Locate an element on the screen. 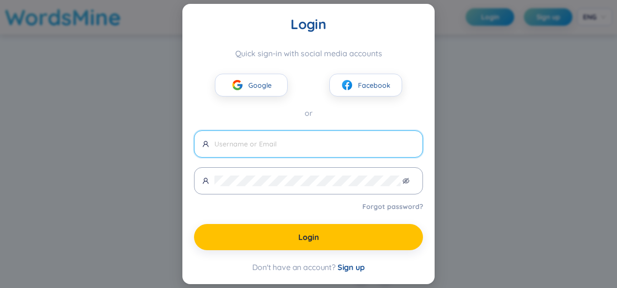  span: Sign up is located at coordinates (351, 267).